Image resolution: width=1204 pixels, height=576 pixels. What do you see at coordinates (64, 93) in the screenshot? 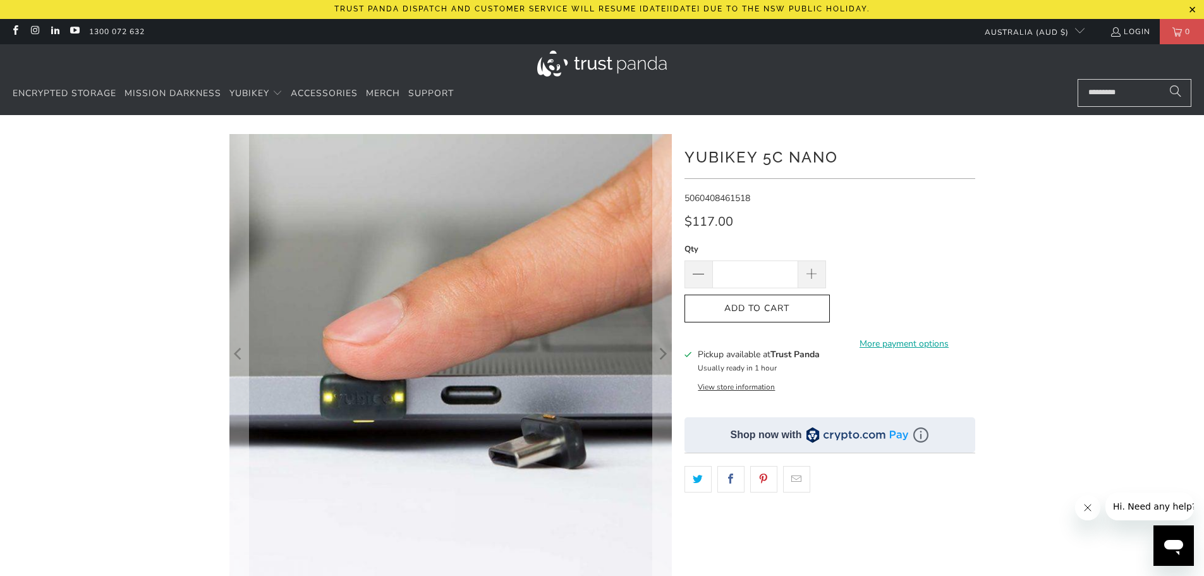
I see `span: Encrypted Storage` at bounding box center [64, 93].